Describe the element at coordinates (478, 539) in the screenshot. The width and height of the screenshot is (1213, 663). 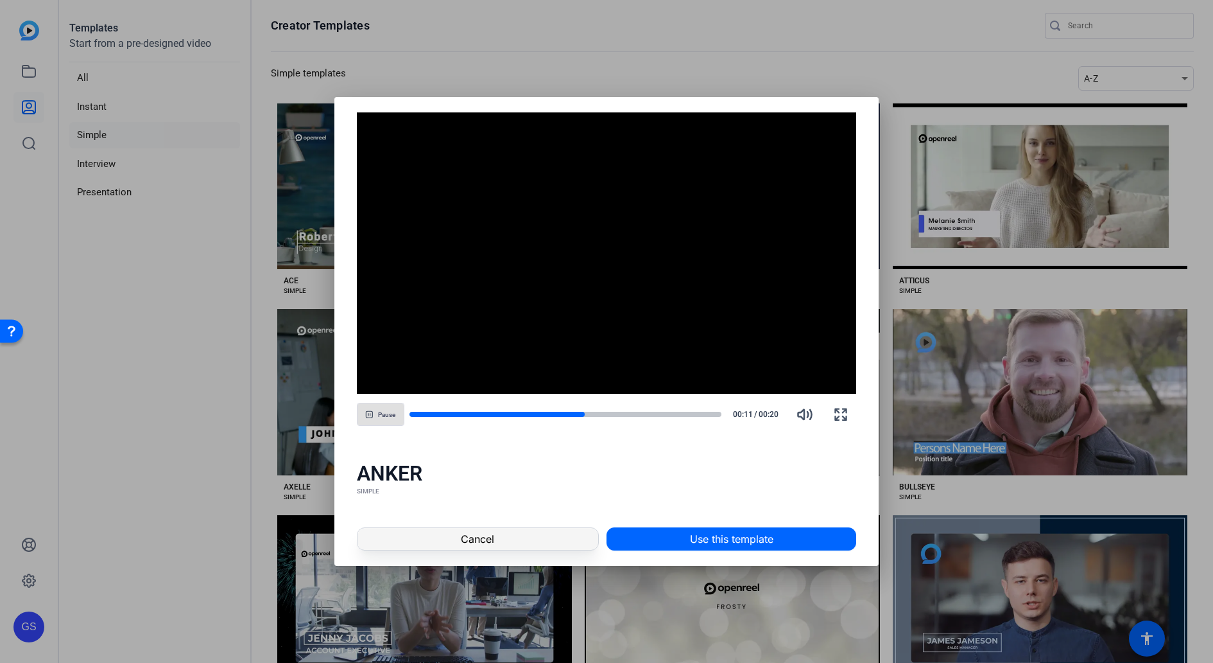
I see `span: Cancel` at that location.